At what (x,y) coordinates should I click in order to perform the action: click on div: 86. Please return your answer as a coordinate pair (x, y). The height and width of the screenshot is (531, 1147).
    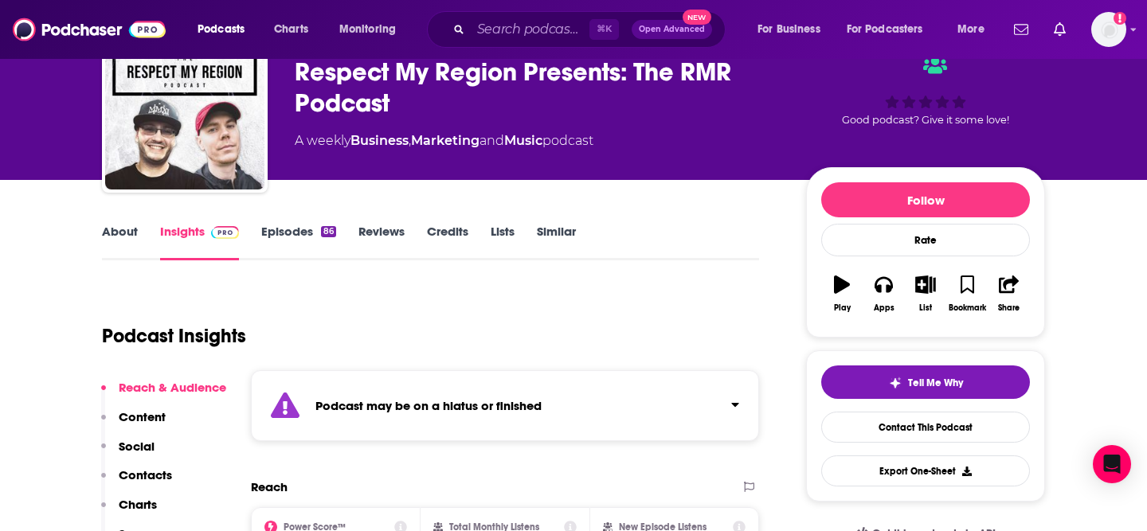
    Looking at the image, I should click on (328, 232).